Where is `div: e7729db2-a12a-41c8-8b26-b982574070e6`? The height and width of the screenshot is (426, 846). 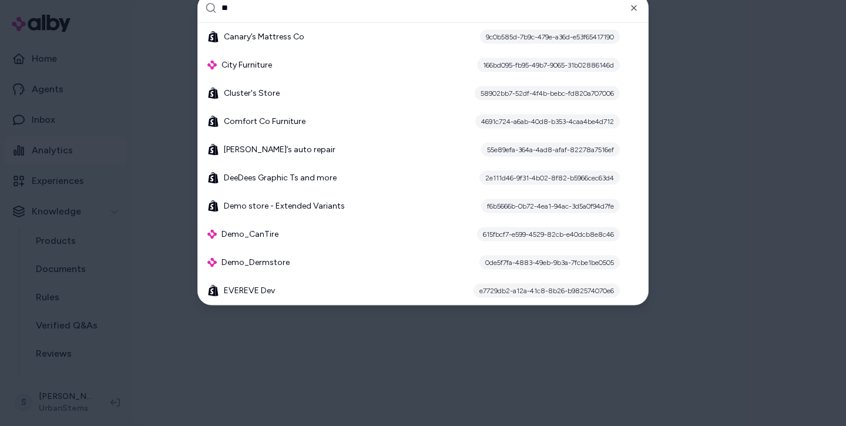 div: e7729db2-a12a-41c8-8b26-b982574070e6 is located at coordinates (547, 290).